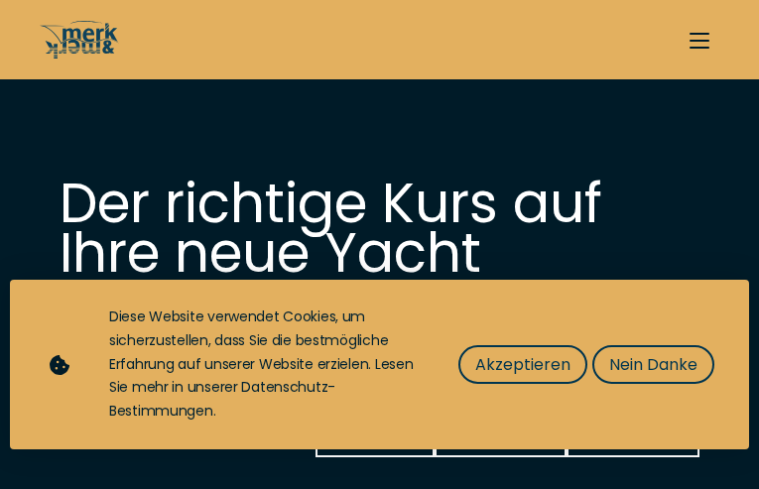 The height and width of the screenshot is (489, 759). What do you see at coordinates (264, 364) in the screenshot?
I see `div: Diese Website verwendet Cookies, um sicherzustellen, dass Sie die bestmögliche Erfahrung auf unse...` at bounding box center [264, 364].